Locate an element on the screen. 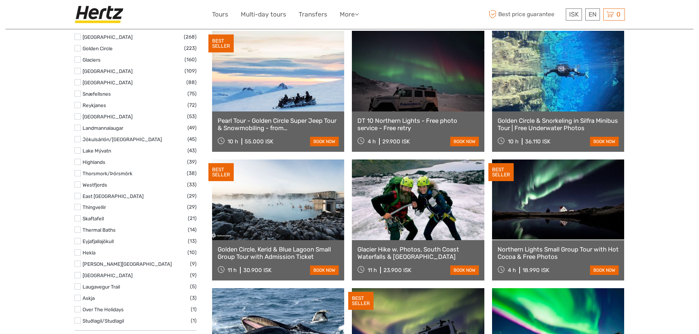 The width and height of the screenshot is (699, 334). span: (72) is located at coordinates (192, 105).